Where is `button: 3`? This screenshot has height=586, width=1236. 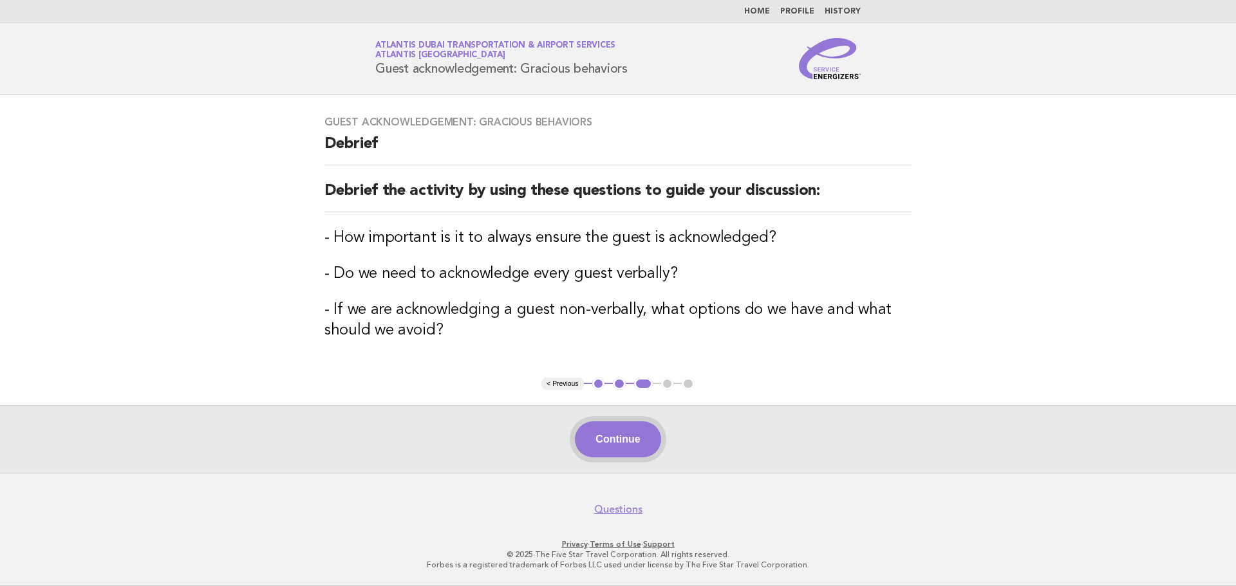
button: 3 is located at coordinates (643, 384).